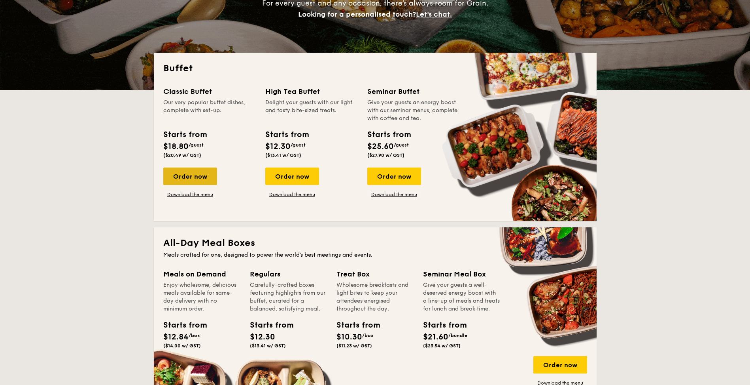 The width and height of the screenshot is (750, 385). What do you see at coordinates (202, 274) in the screenshot?
I see `div: Meals on Demand` at bounding box center [202, 274].